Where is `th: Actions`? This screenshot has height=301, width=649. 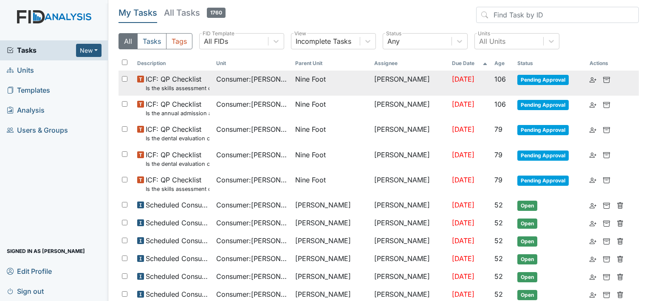
th: Actions is located at coordinates (608, 63).